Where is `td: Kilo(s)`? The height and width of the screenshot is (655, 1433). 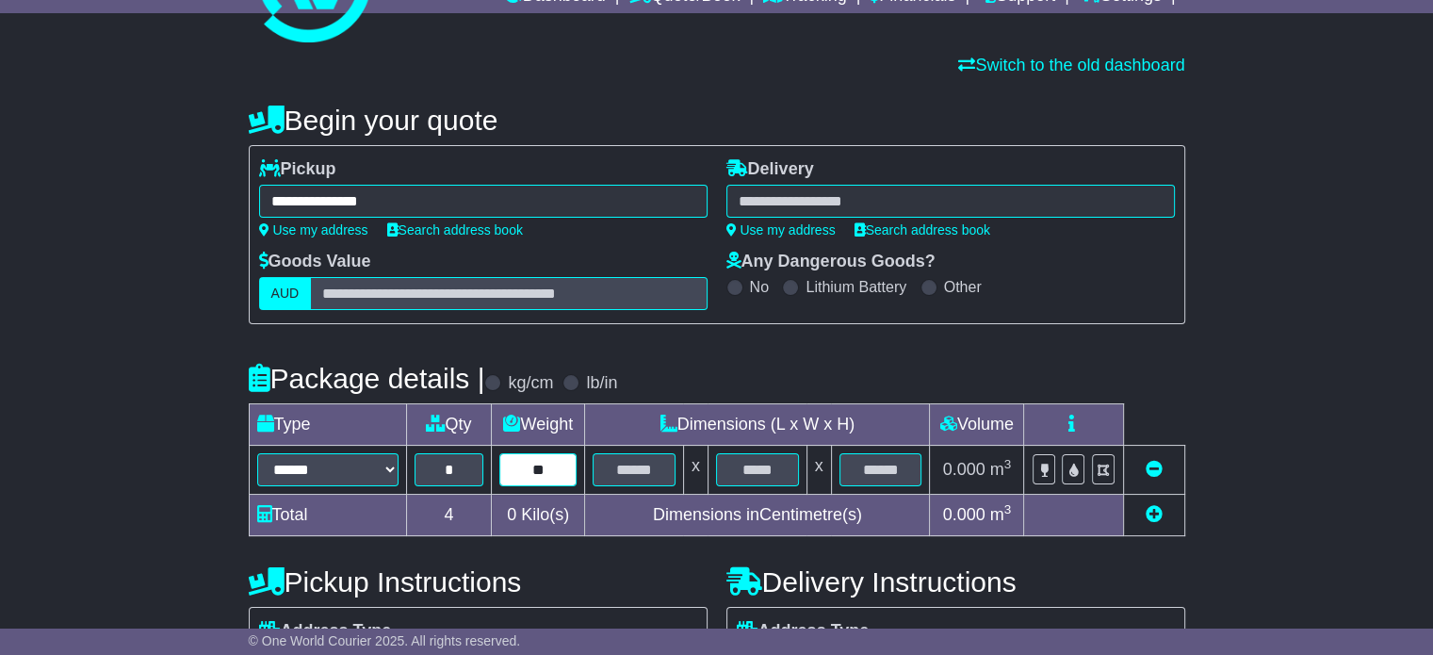 td: Kilo(s) is located at coordinates (538, 515).